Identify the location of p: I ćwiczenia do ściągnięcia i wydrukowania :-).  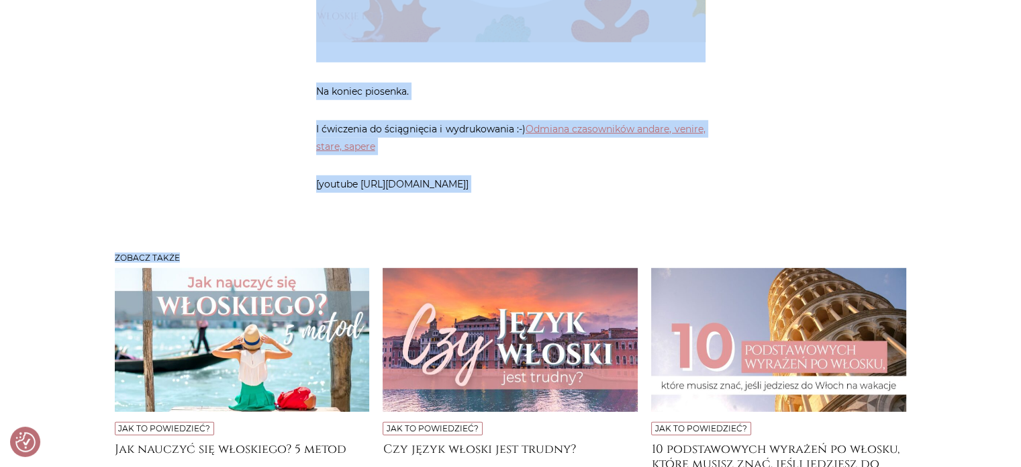
(511, 138).